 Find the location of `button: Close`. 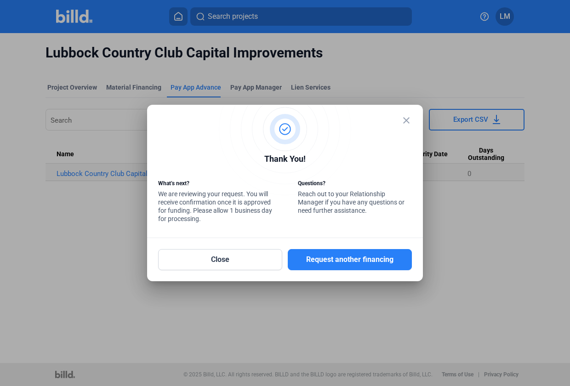

button: Close is located at coordinates (220, 260).